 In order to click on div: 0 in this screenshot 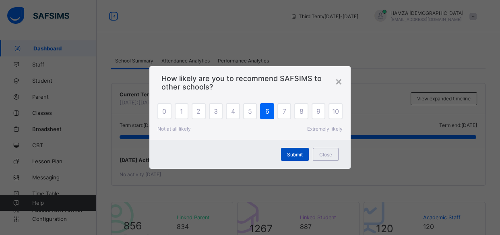, I will do `click(164, 111)`.